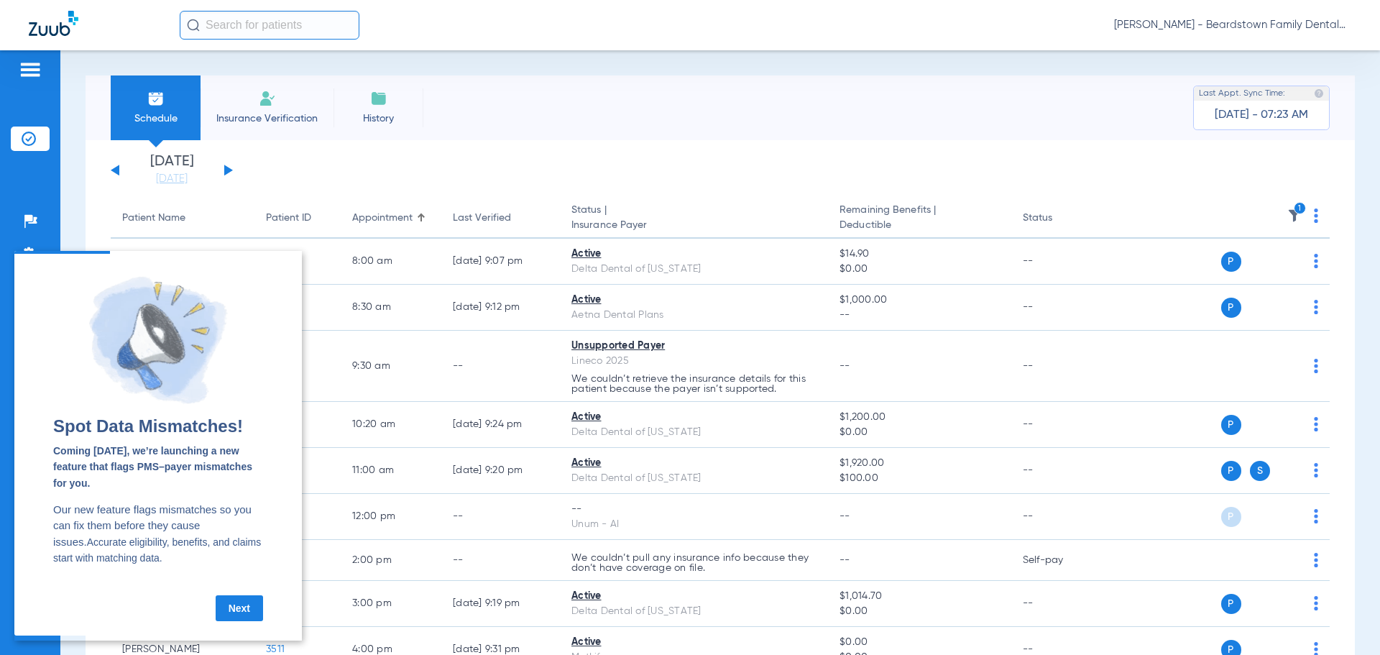 Image resolution: width=1380 pixels, height=655 pixels. Describe the element at coordinates (391, 604) in the screenshot. I see `td: 3:00 PM` at that location.